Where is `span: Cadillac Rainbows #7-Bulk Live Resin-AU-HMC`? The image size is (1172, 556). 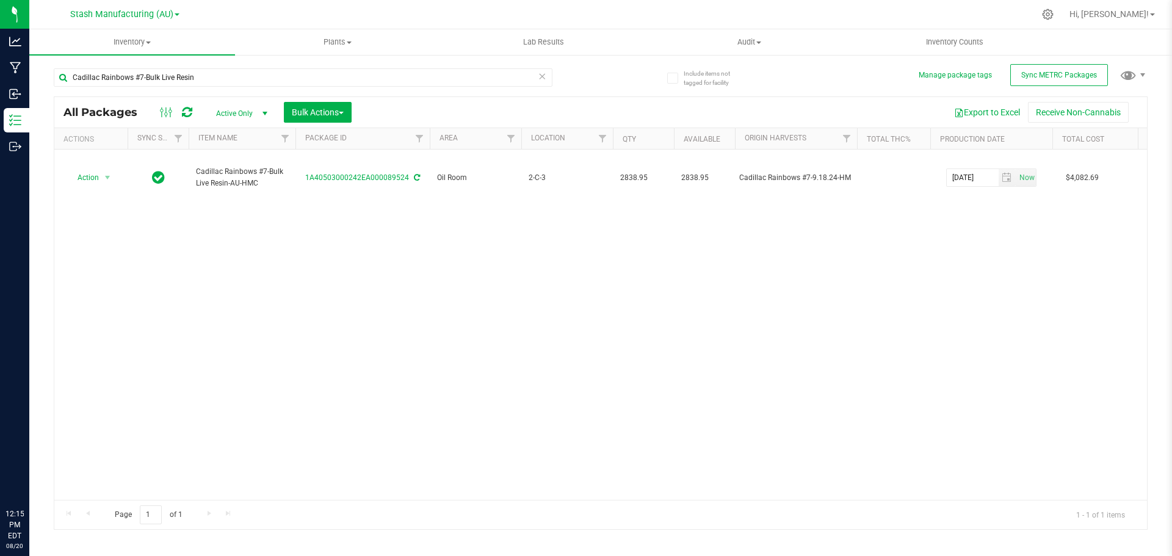
span: Cadillac Rainbows #7-Bulk Live Resin-AU-HMC is located at coordinates (242, 178).